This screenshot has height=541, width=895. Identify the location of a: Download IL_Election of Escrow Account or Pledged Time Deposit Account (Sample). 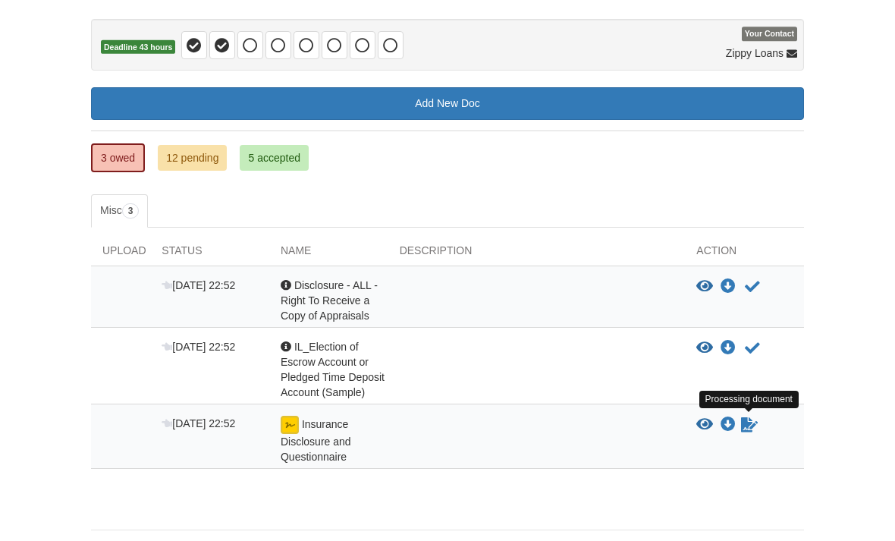
(728, 348).